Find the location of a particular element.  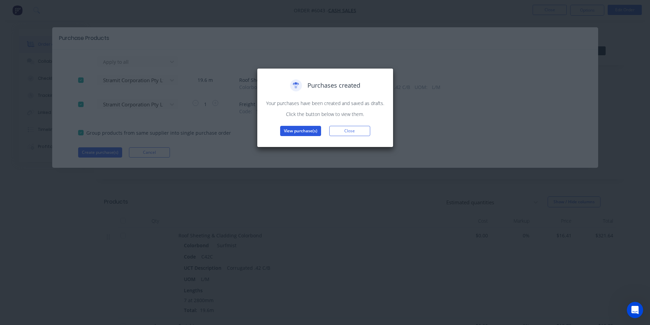

p: Your purchases have been created and saved as drafts. is located at coordinates (325, 103).